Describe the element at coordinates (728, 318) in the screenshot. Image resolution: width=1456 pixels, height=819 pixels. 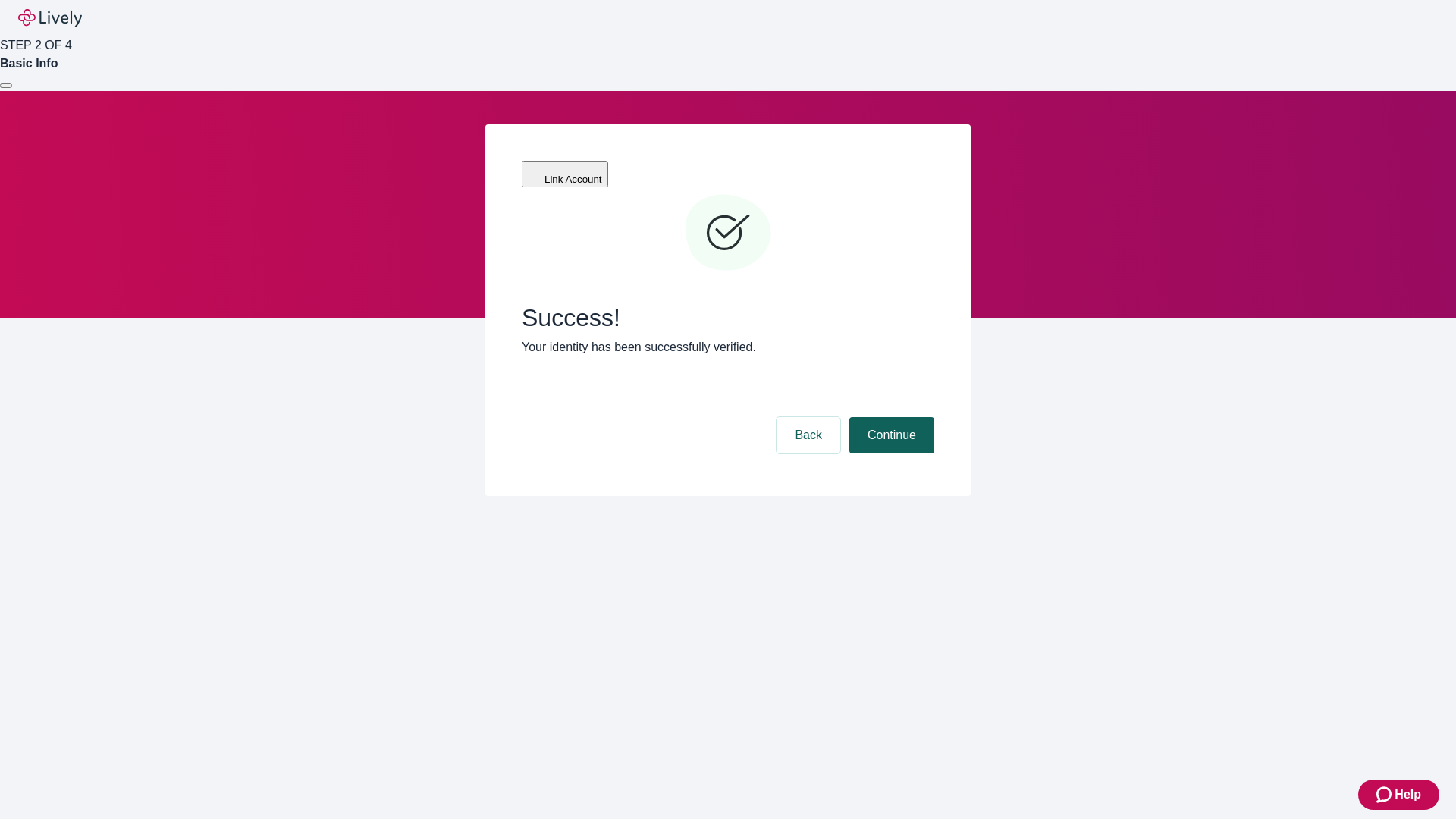
I see `span: Success!` at that location.